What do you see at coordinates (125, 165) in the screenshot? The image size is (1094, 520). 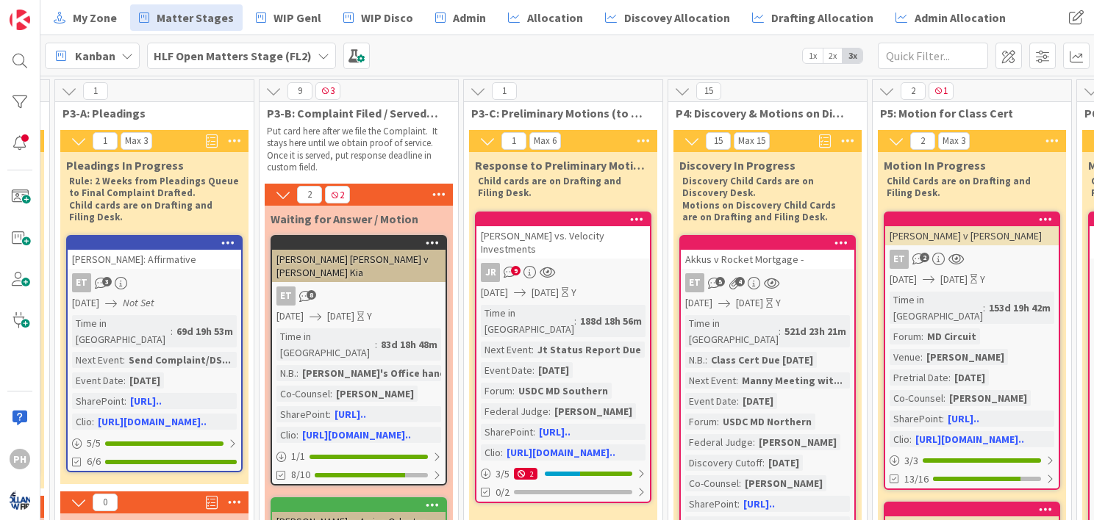 I see `span: Pleadings In Progress` at bounding box center [125, 165].